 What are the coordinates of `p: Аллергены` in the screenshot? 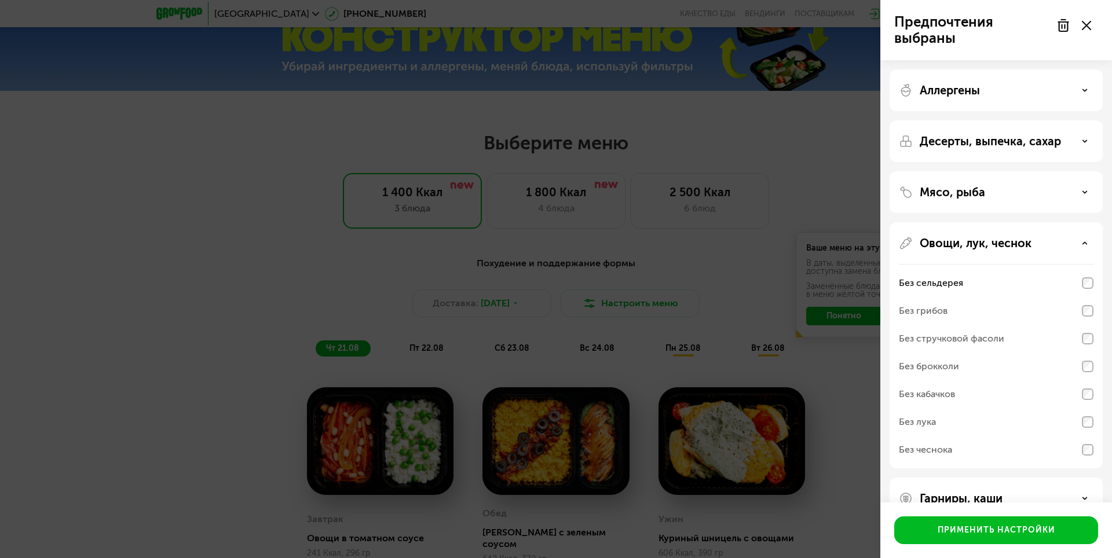 It's located at (950, 90).